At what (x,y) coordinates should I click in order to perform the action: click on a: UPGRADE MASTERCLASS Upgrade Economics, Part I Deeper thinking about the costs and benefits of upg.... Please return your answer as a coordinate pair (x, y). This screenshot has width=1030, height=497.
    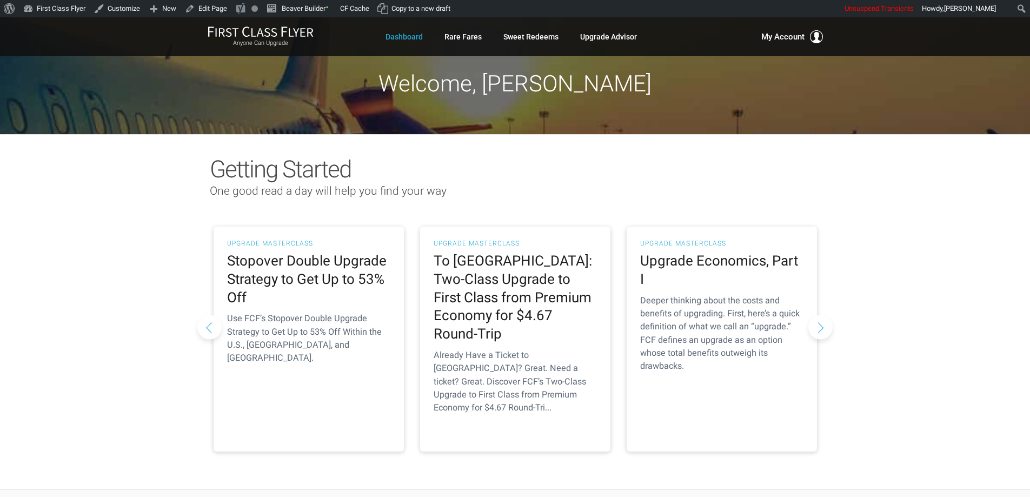
    Looking at the image, I should click on (722, 339).